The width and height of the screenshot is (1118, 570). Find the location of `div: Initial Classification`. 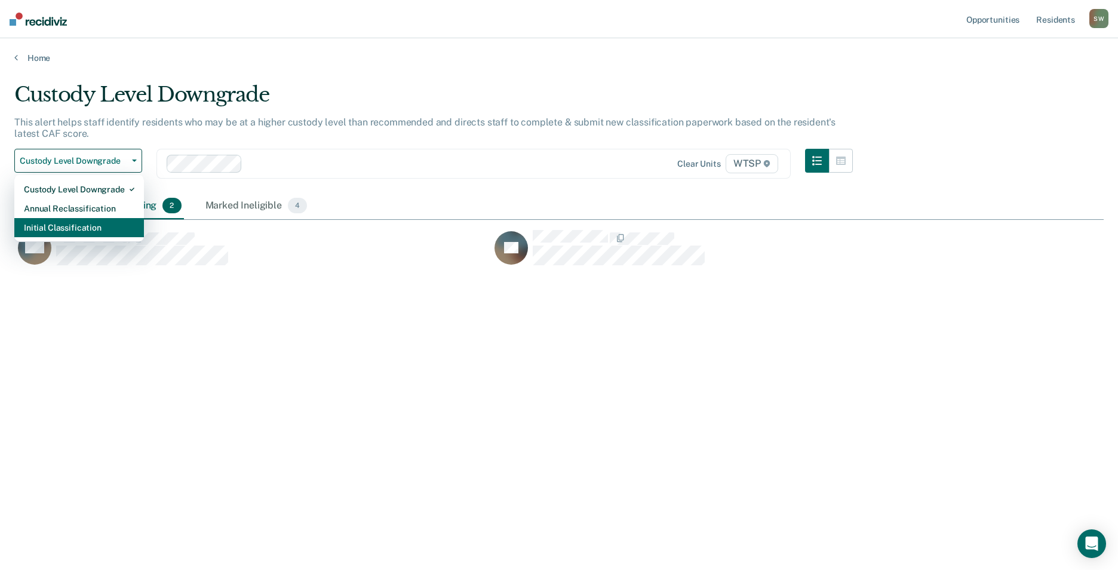

div: Initial Classification is located at coordinates (79, 228).